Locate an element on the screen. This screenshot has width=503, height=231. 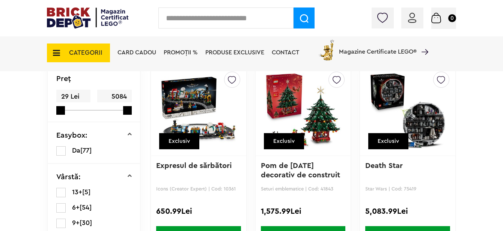
div: 650.99Lei is located at coordinates (199, 212).